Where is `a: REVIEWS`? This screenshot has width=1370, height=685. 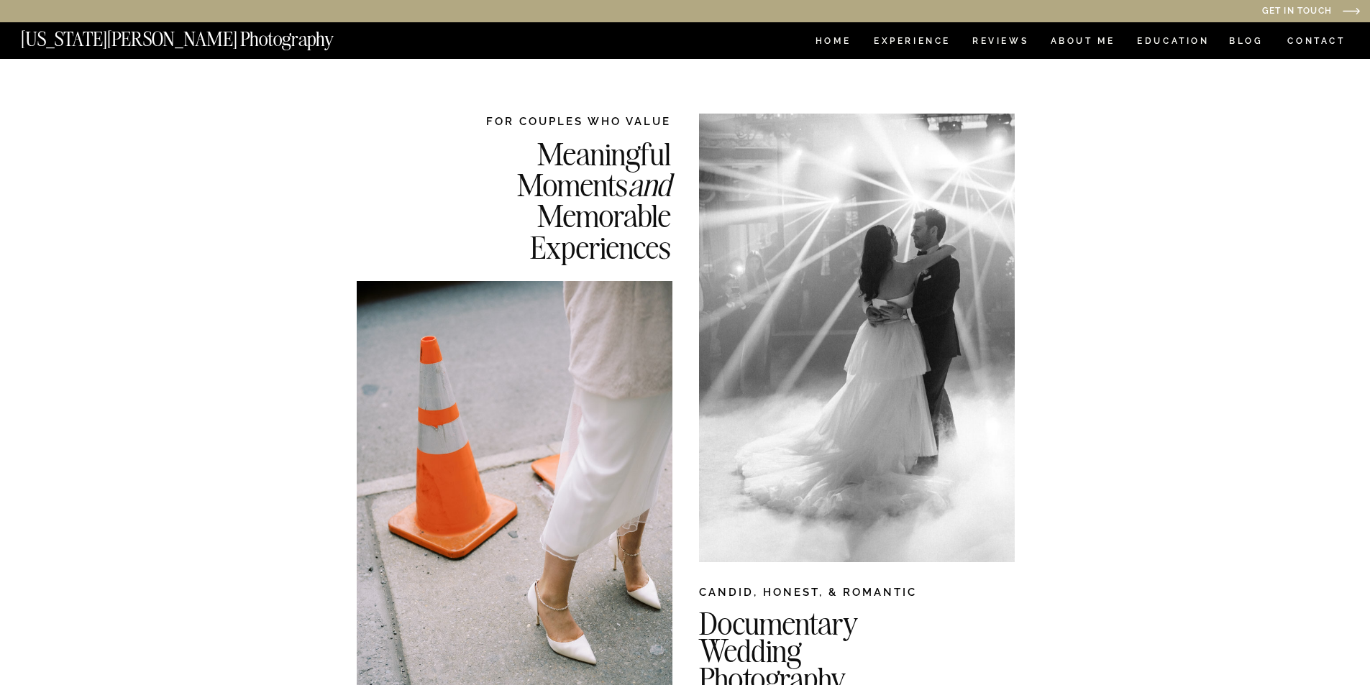
a: REVIEWS is located at coordinates (999, 42).